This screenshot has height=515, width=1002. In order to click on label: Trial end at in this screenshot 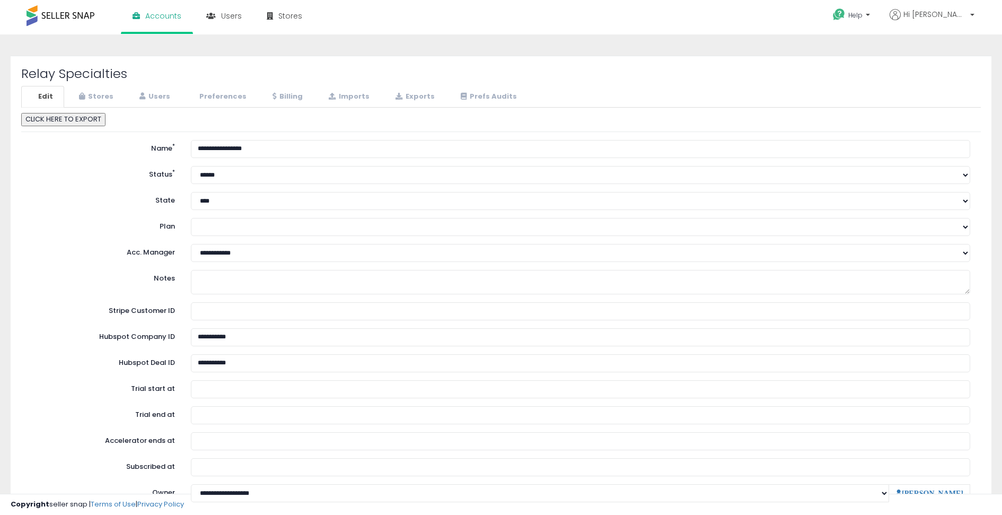, I will do `click(103, 413)`.